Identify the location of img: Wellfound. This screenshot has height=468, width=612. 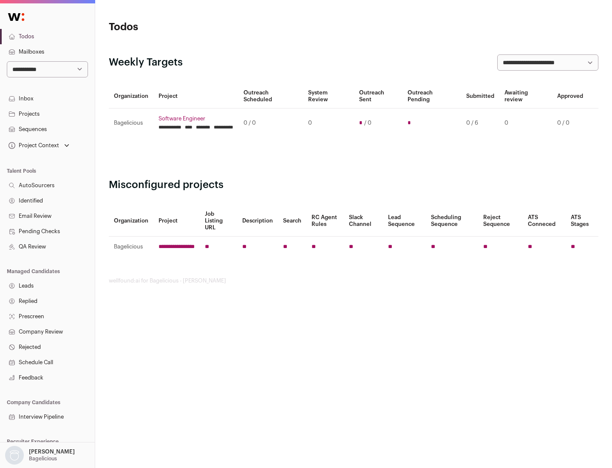
(16, 17).